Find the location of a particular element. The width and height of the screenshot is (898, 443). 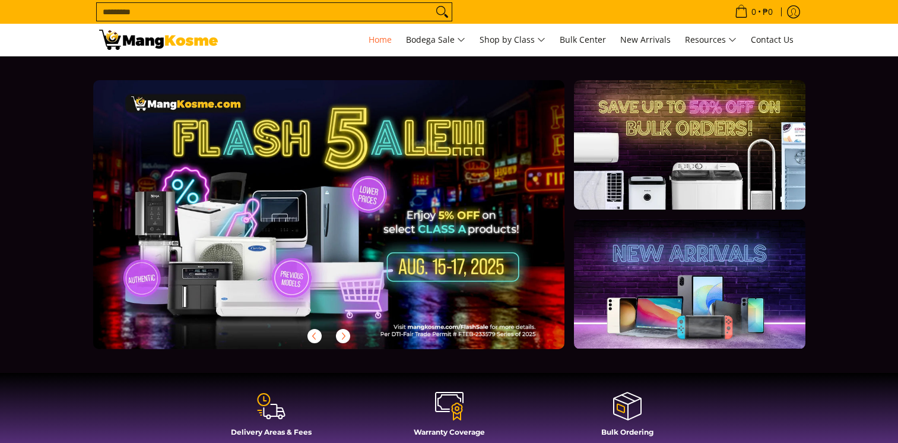

a: Contact Us is located at coordinates (772, 40).